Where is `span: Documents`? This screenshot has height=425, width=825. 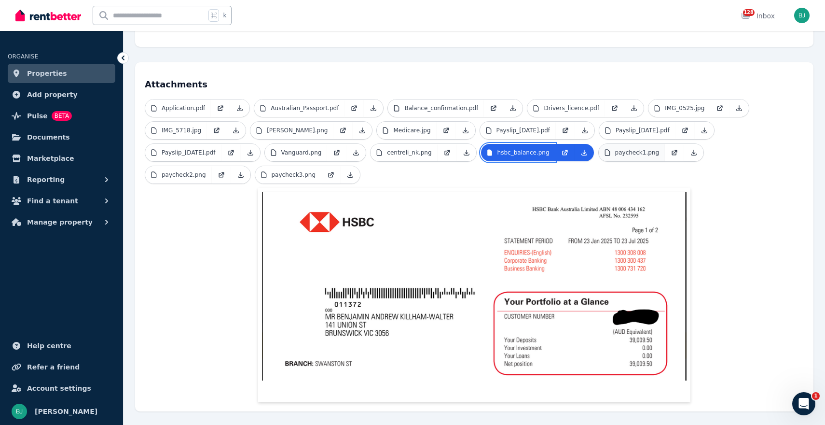 span: Documents is located at coordinates (48, 137).